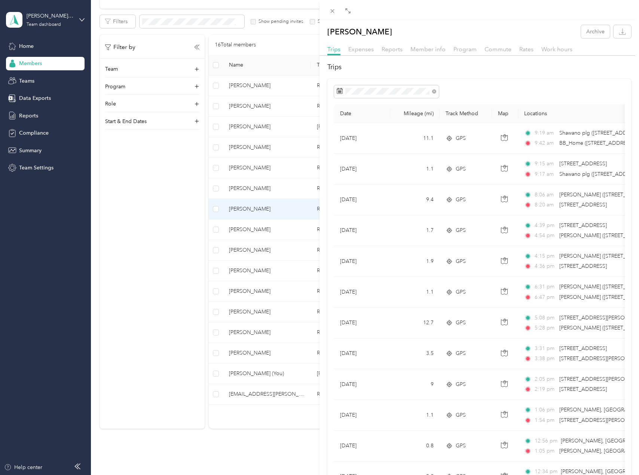  I want to click on span: 2:05 pm, so click(545, 379).